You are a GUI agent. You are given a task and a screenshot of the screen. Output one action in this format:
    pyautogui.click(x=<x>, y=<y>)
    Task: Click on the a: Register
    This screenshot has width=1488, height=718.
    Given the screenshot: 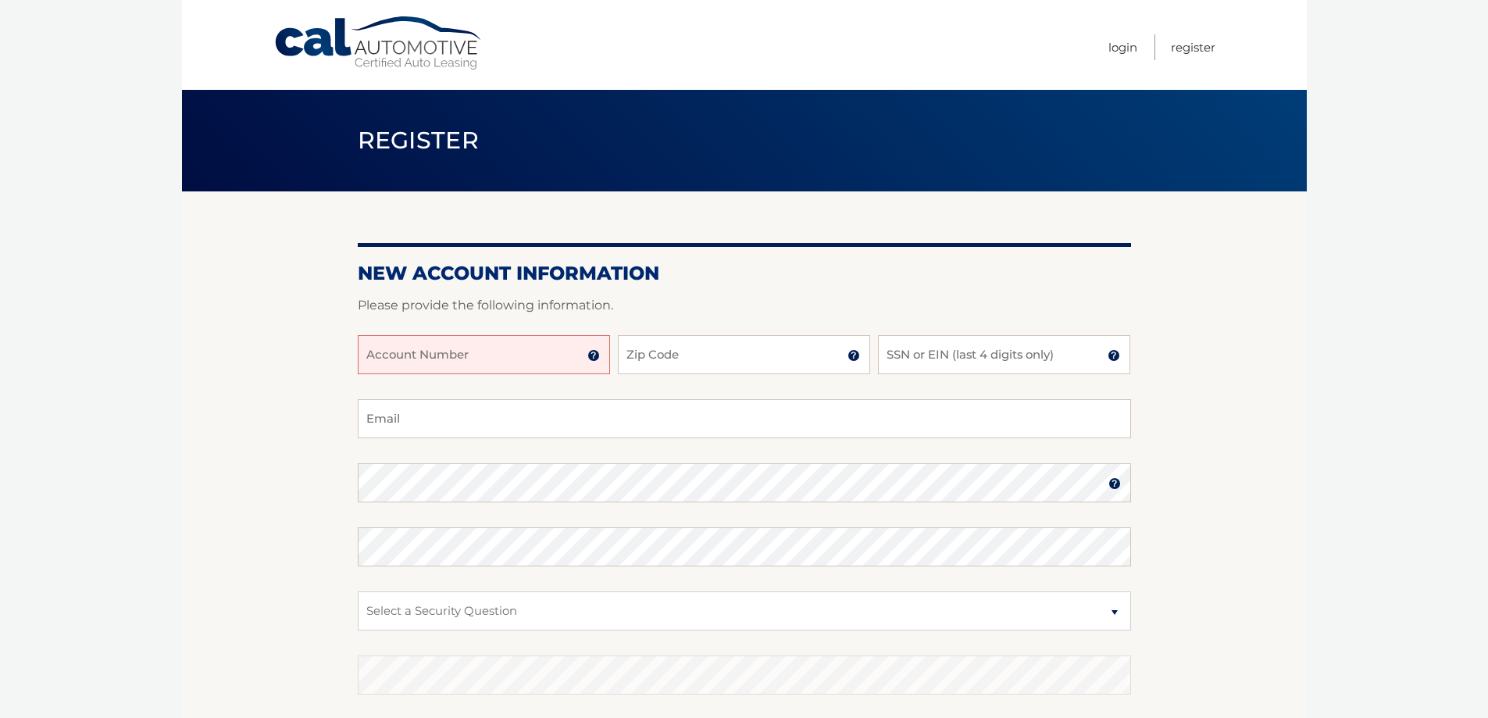 What is the action you would take?
    pyautogui.click(x=1193, y=47)
    